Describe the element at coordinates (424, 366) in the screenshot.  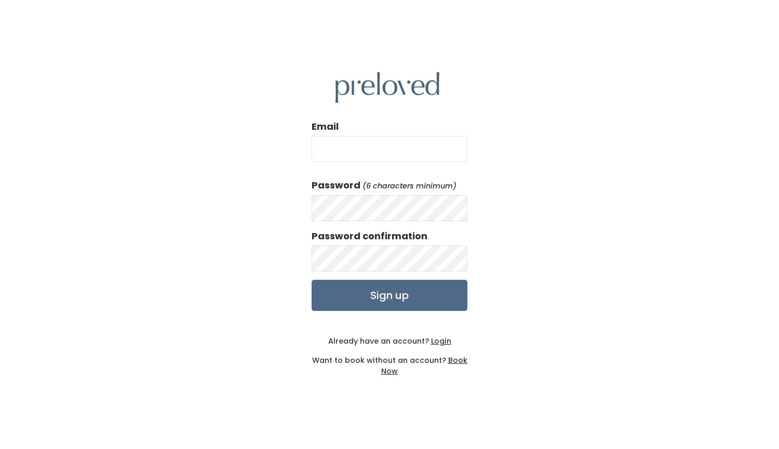
I see `u: Book Now` at that location.